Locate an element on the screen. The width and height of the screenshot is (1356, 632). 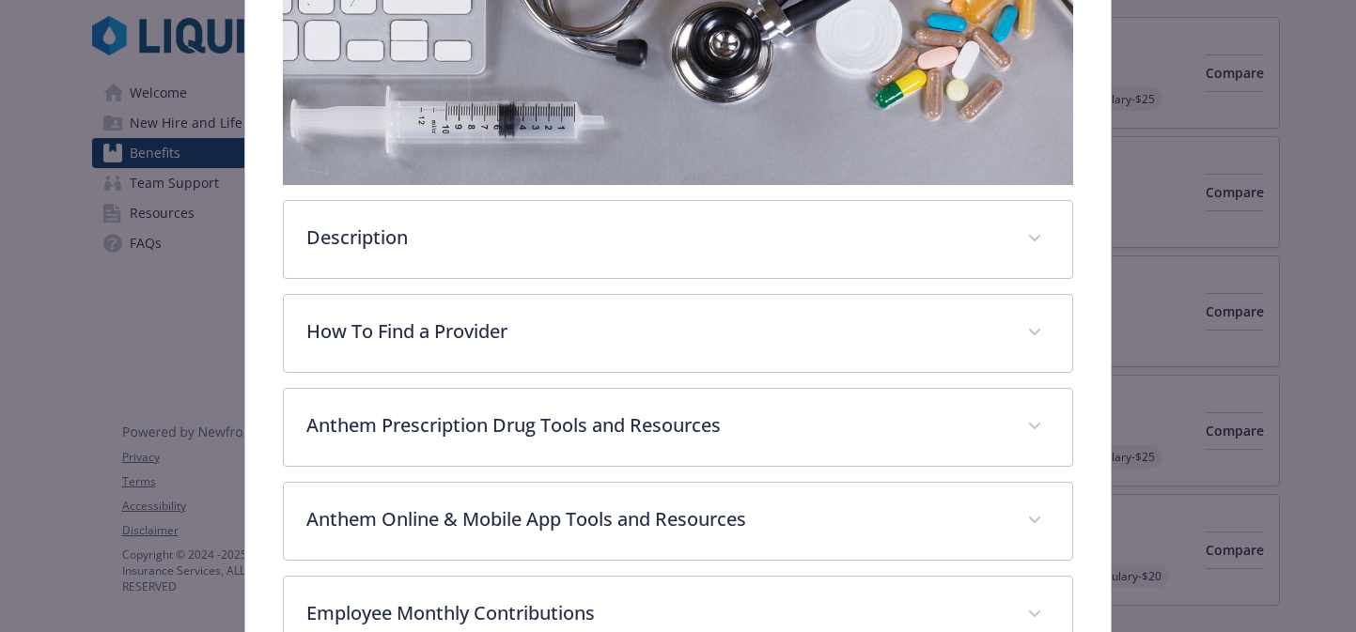
div: Description is located at coordinates (678, 240).